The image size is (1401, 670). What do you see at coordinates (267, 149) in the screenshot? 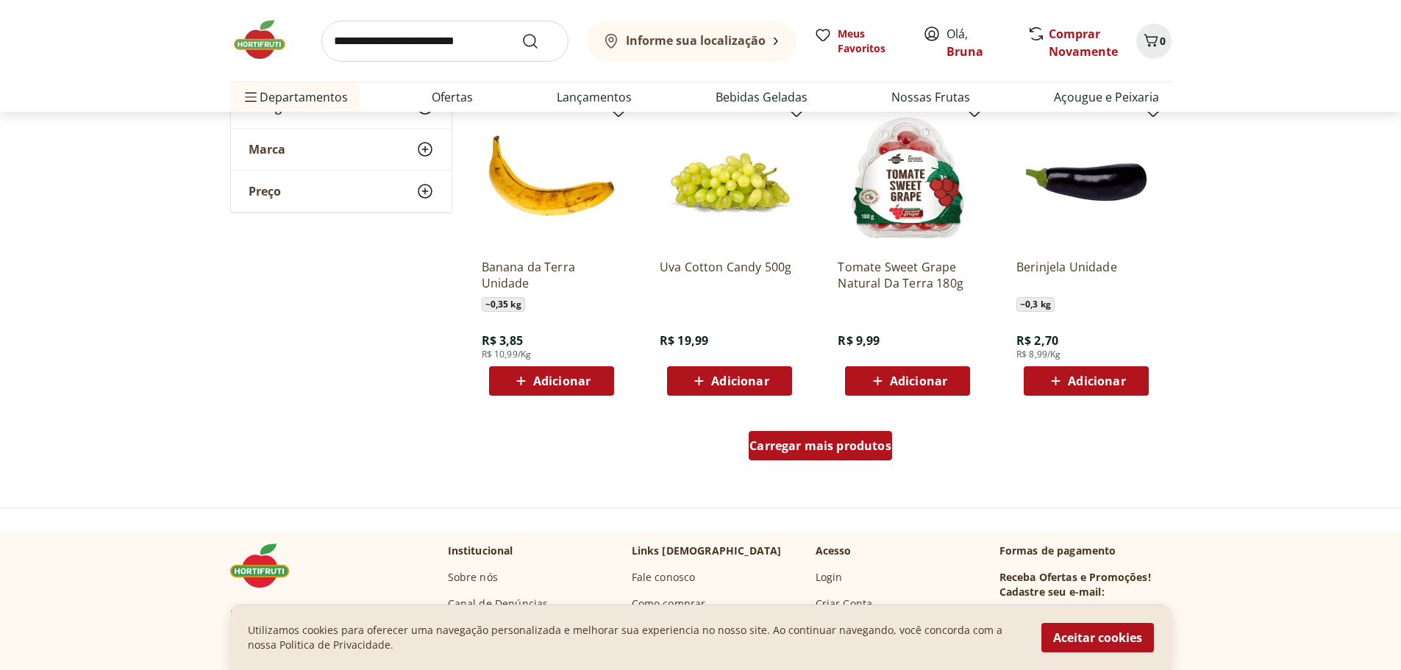
I see `span: Marca` at bounding box center [267, 149].